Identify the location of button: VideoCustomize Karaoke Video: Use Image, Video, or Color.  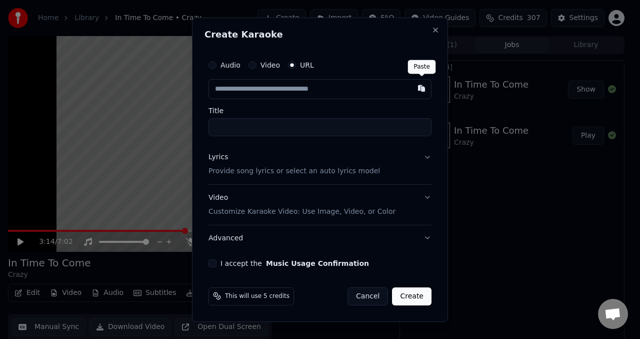
(320, 205).